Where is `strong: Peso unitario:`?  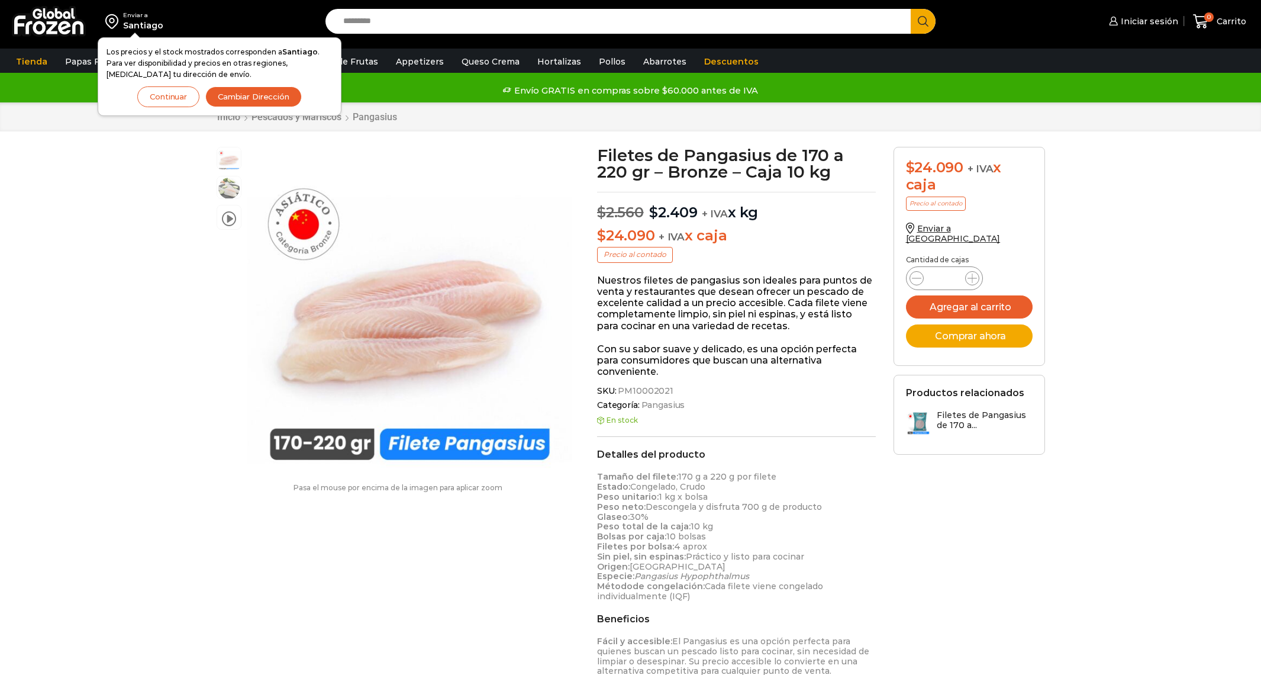
strong: Peso unitario: is located at coordinates (628, 496).